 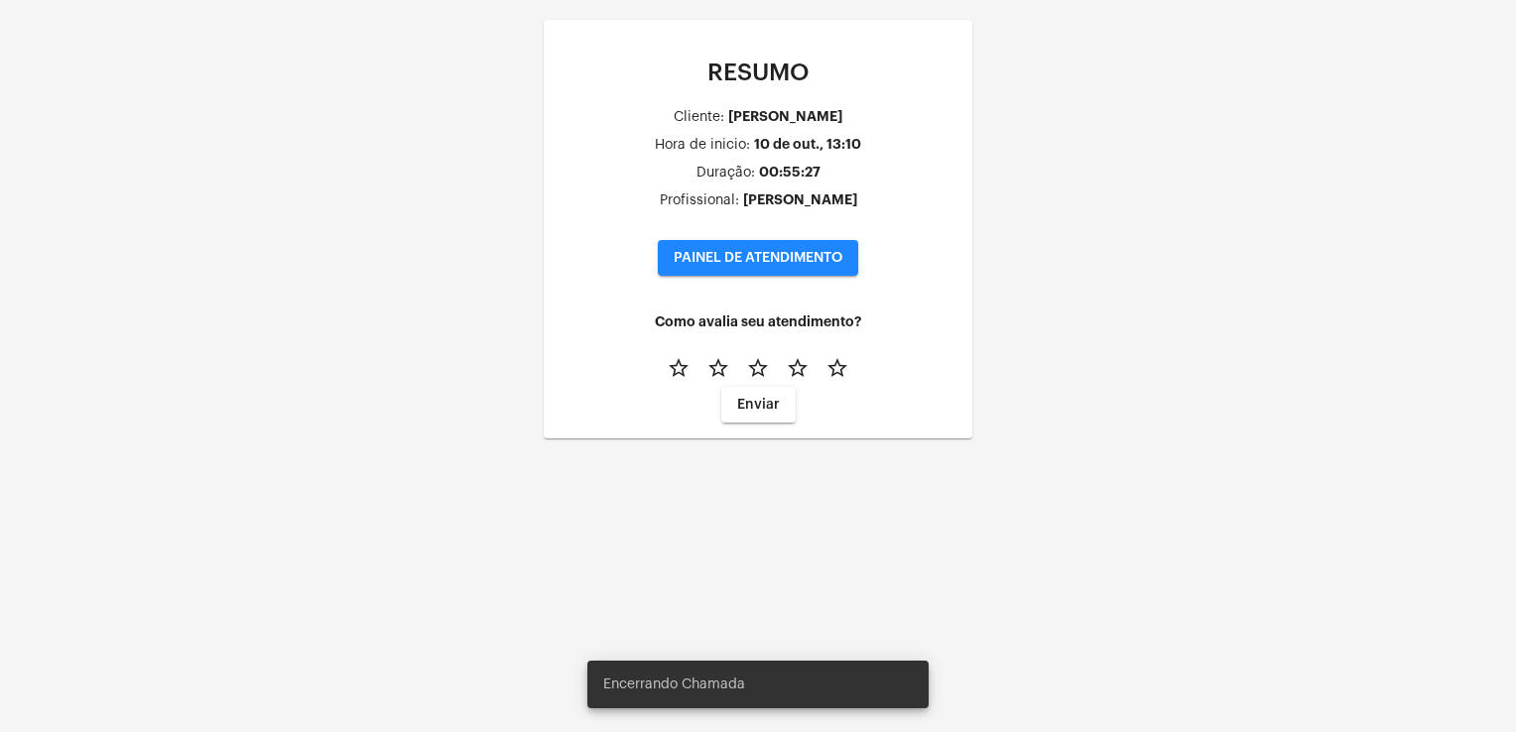 I want to click on span: PAINEL DE ATENDIMENTO, so click(x=758, y=258).